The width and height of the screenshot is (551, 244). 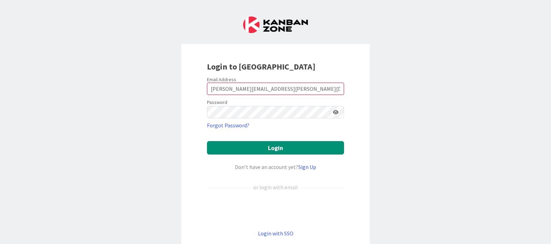 What do you see at coordinates (217, 102) in the screenshot?
I see `label: Password` at bounding box center [217, 102].